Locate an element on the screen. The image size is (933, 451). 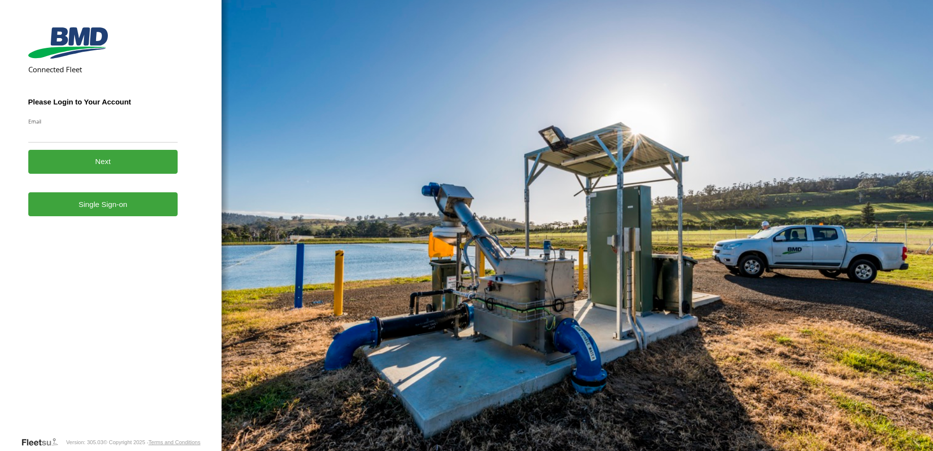
div: Version: 305.03 is located at coordinates (84, 442).